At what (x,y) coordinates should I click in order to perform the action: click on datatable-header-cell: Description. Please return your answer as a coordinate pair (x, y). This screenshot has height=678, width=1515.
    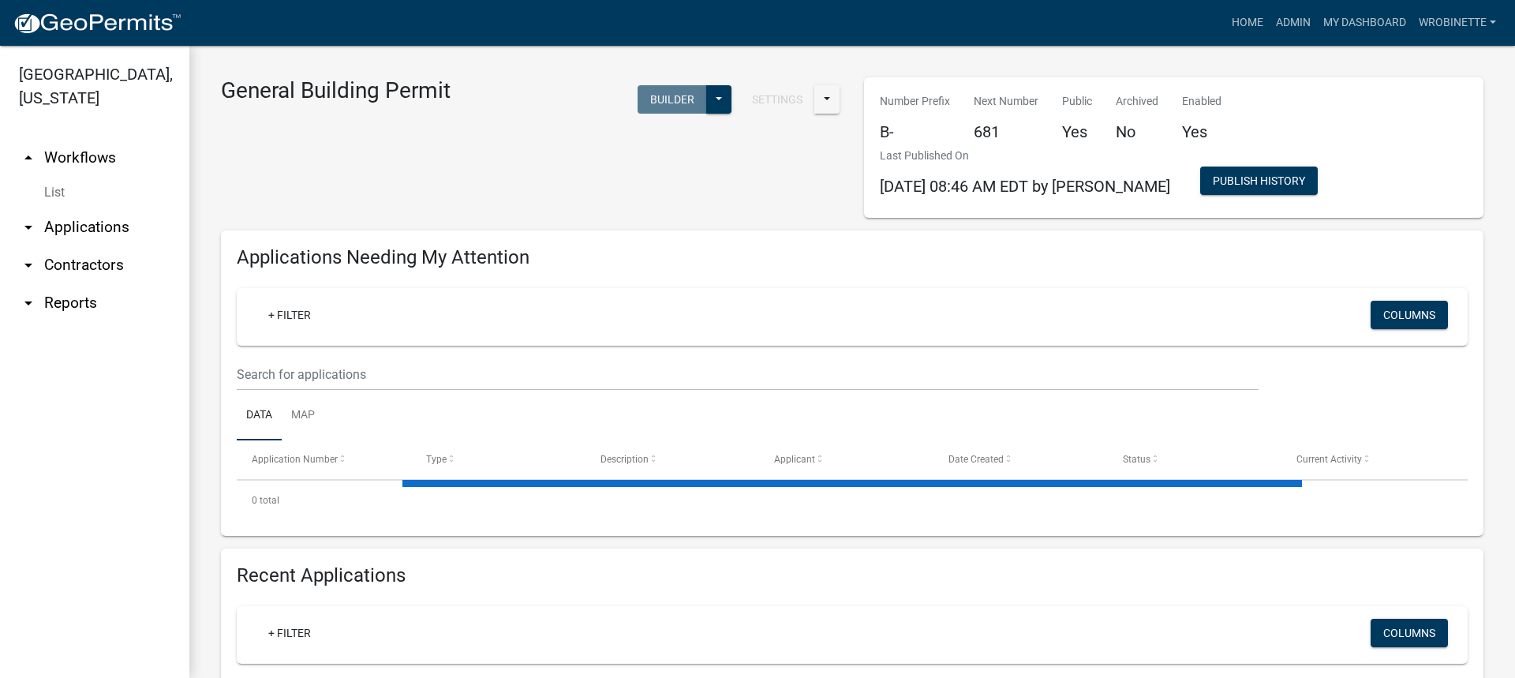
    Looking at the image, I should click on (671, 459).